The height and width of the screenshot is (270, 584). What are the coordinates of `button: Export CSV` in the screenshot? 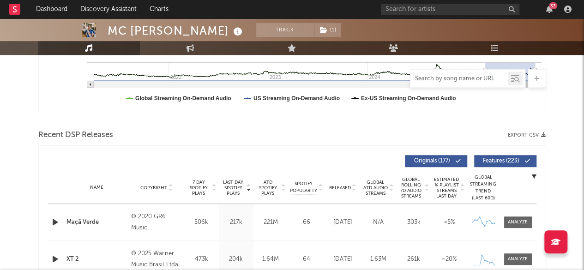 It's located at (527, 135).